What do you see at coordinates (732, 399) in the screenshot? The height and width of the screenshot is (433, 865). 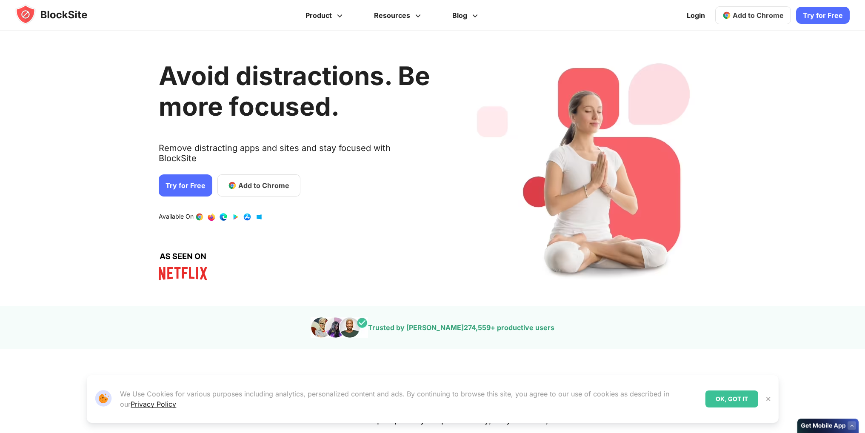 I see `div: OK, GOT IT` at bounding box center [732, 399].